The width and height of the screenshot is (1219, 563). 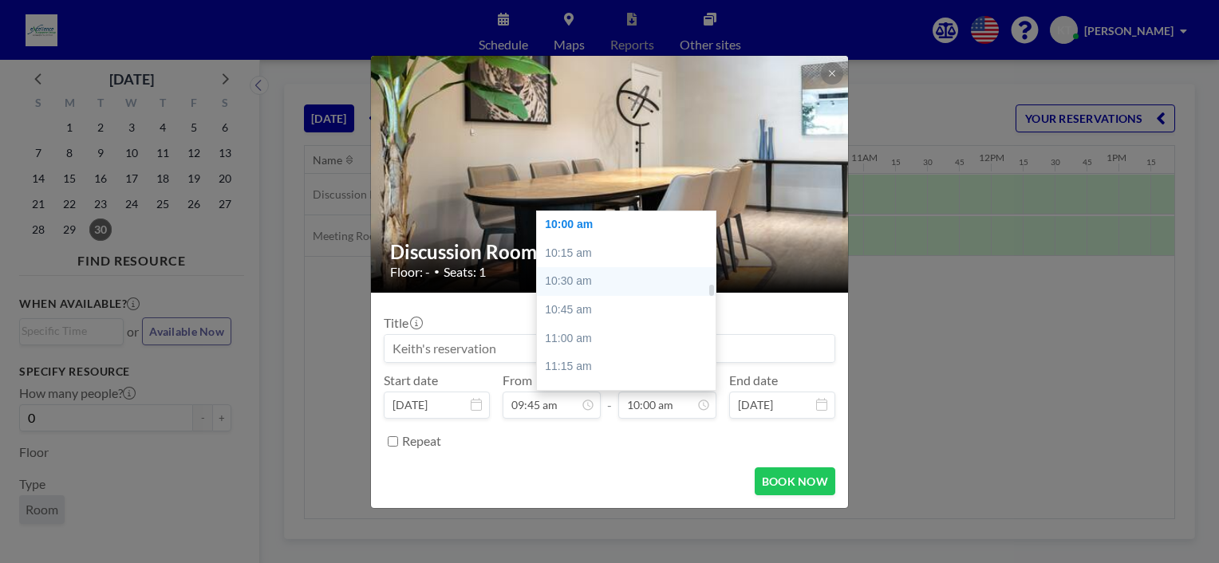 What do you see at coordinates (630, 310) in the screenshot?
I see `div: 10:45 am` at bounding box center [630, 310].